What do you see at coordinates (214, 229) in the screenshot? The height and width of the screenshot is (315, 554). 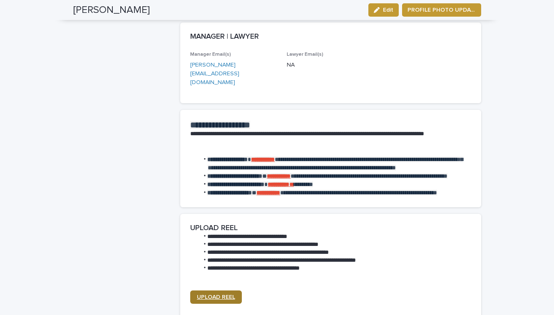 I see `h2: UPLOAD REEL` at bounding box center [214, 229].